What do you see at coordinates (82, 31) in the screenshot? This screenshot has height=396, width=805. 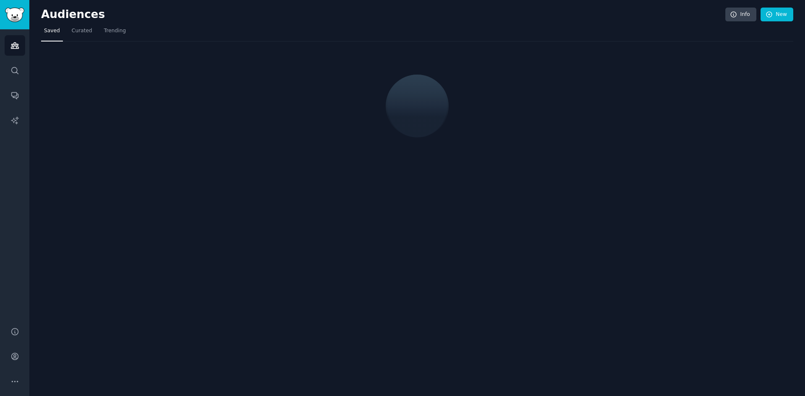 I see `span: Curated` at bounding box center [82, 31].